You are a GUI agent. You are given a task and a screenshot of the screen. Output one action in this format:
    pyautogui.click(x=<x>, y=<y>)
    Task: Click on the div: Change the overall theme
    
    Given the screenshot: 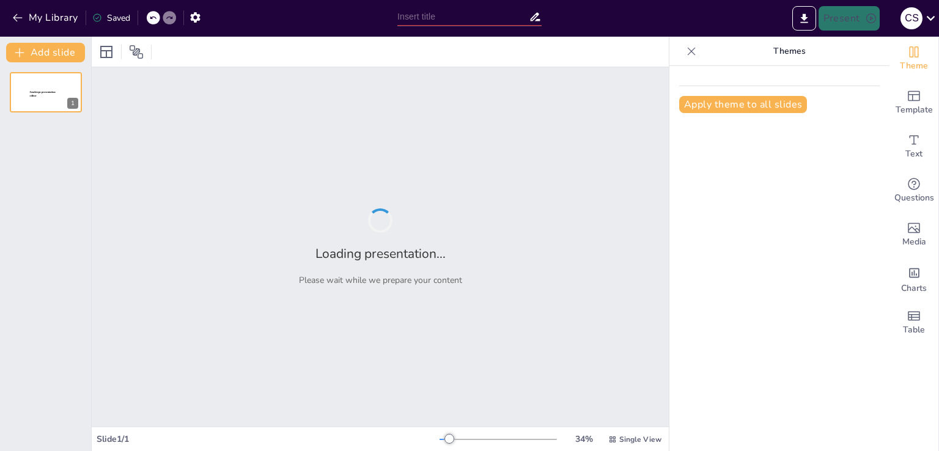 What is the action you would take?
    pyautogui.click(x=914, y=59)
    